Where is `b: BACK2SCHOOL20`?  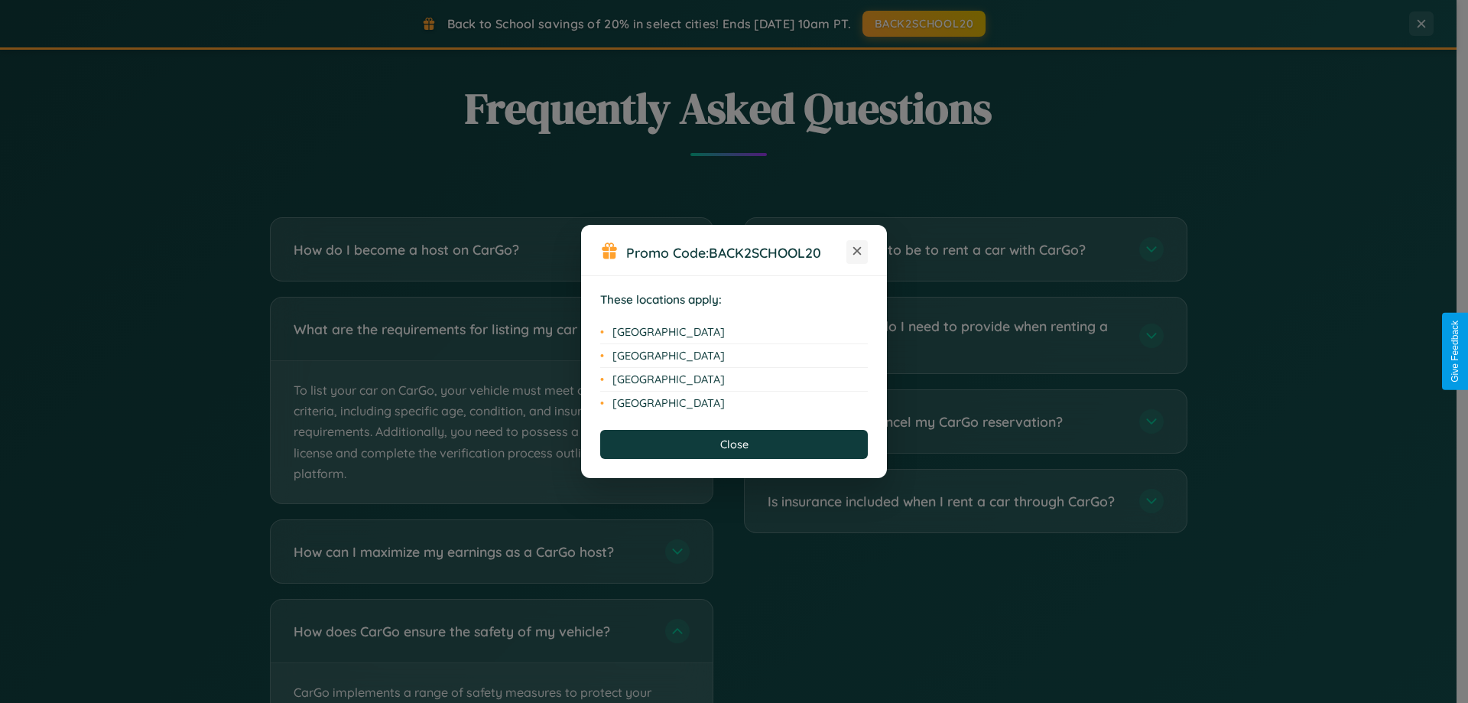 b: BACK2SCHOOL20 is located at coordinates (764, 252).